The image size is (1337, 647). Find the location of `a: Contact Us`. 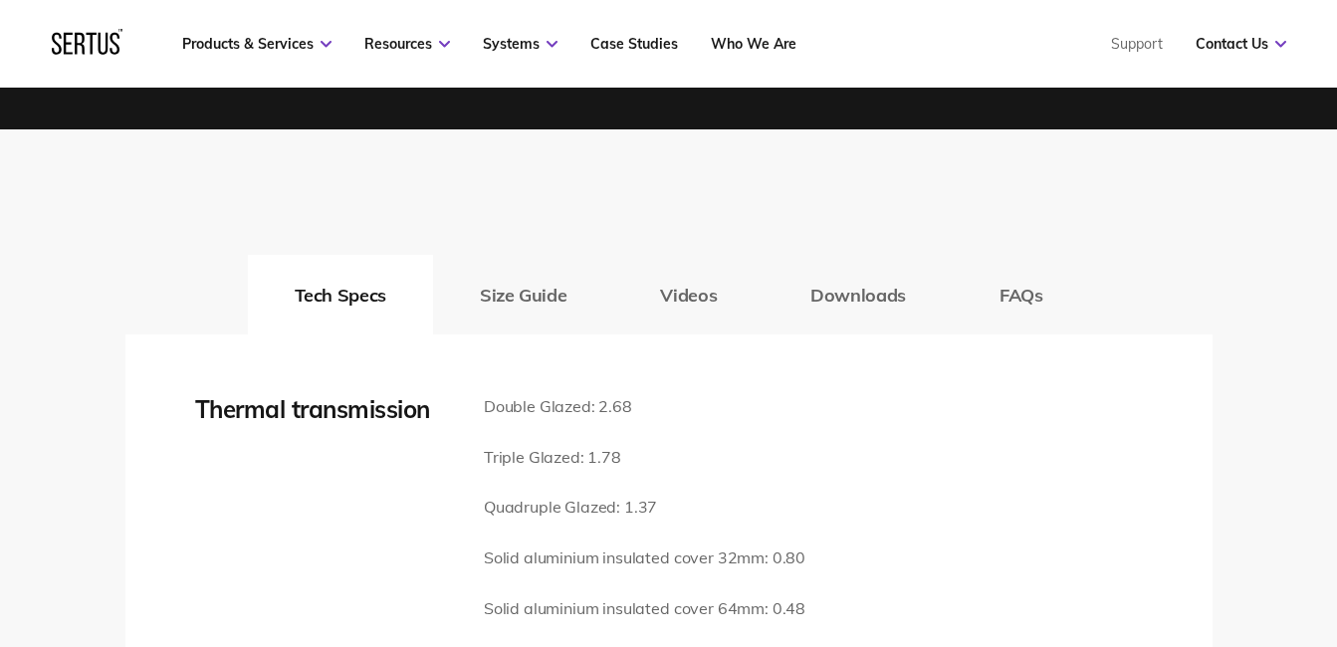

a: Contact Us is located at coordinates (1241, 44).